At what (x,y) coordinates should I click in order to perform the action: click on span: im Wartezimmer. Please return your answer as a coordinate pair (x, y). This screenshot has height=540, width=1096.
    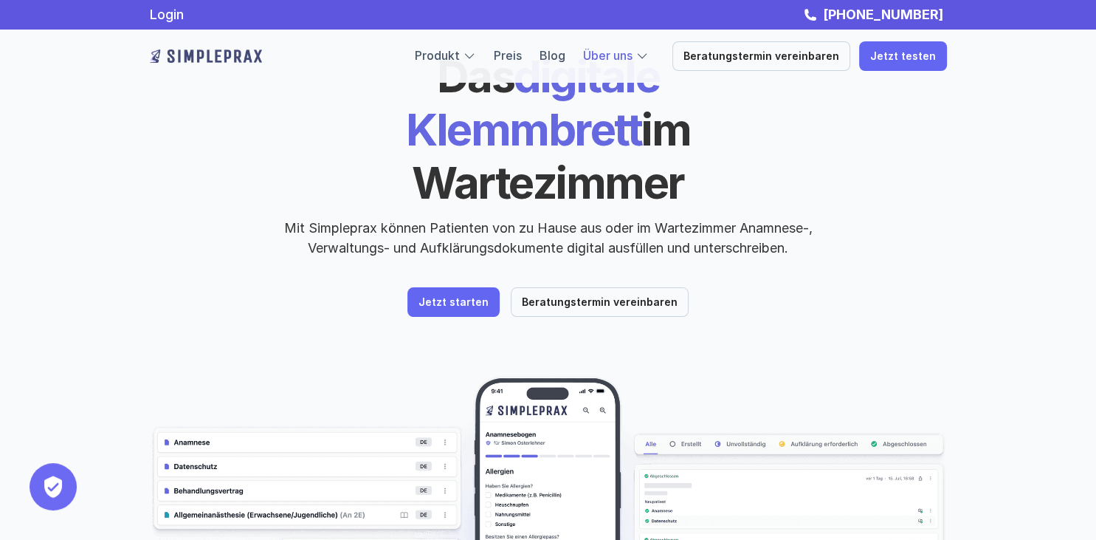
    Looking at the image, I should click on (555, 156).